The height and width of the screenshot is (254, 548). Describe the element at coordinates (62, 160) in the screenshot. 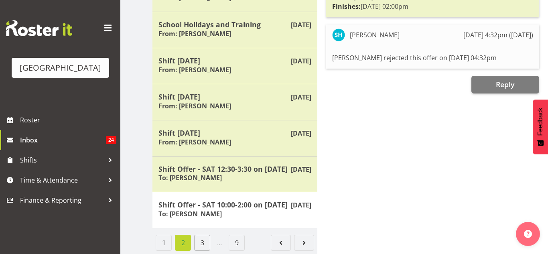

I see `span: Shifts` at that location.